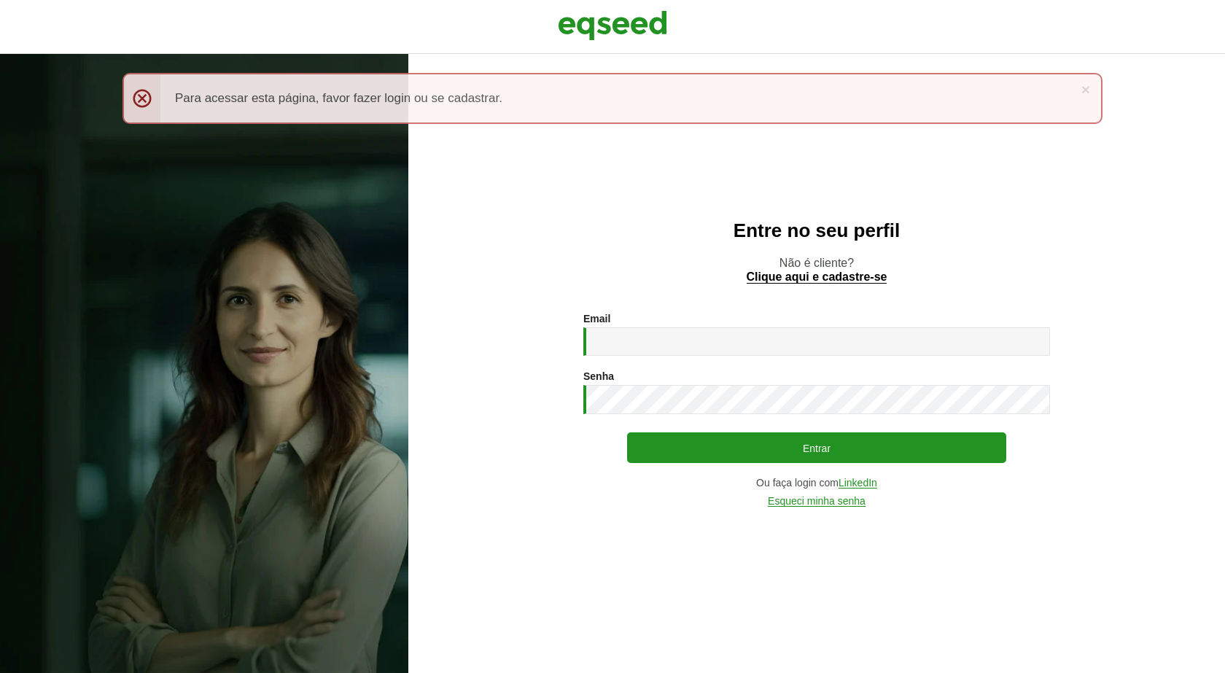  What do you see at coordinates (816, 230) in the screenshot?
I see `h2: Entre no seu perfil` at bounding box center [816, 230].